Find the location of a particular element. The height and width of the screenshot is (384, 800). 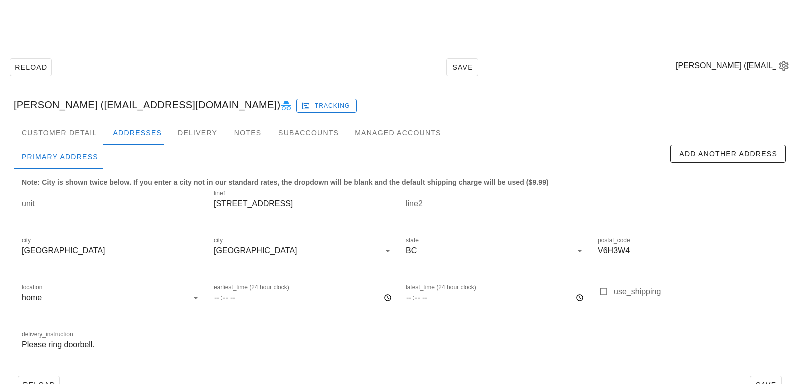

b: Note: City is shown twice below. If you enter a city not in our standard rates, the dropdown will... is located at coordinates (285, 182).